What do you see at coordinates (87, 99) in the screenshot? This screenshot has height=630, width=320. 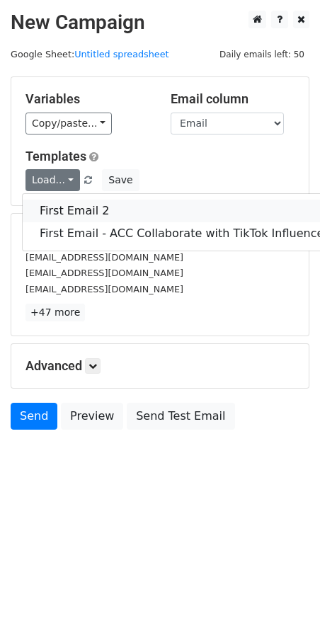 I see `h5: Variables` at bounding box center [87, 99].